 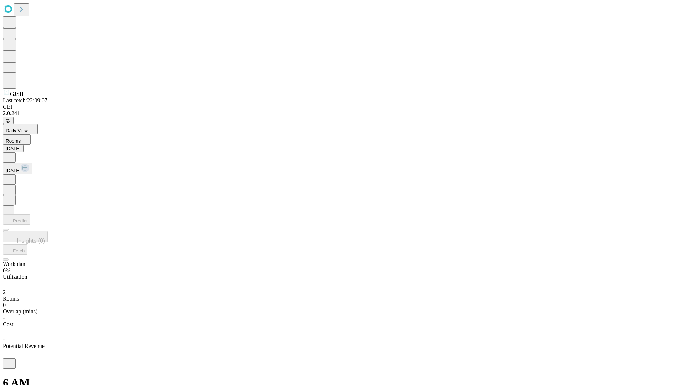 I want to click on span: GJSH, so click(x=17, y=94).